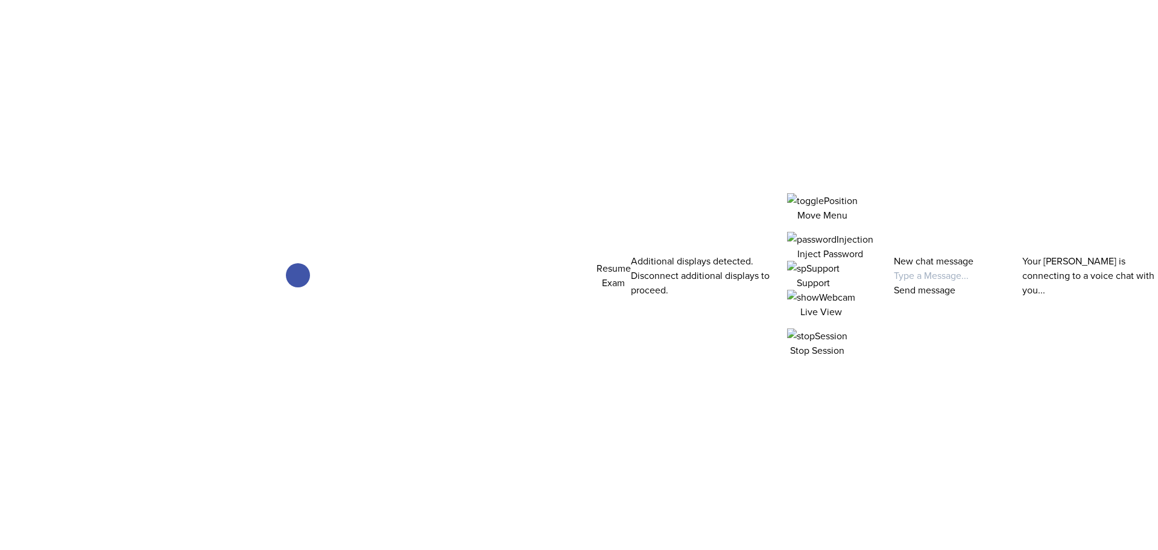  Describe the element at coordinates (813, 275) in the screenshot. I see `button: Support` at that location.